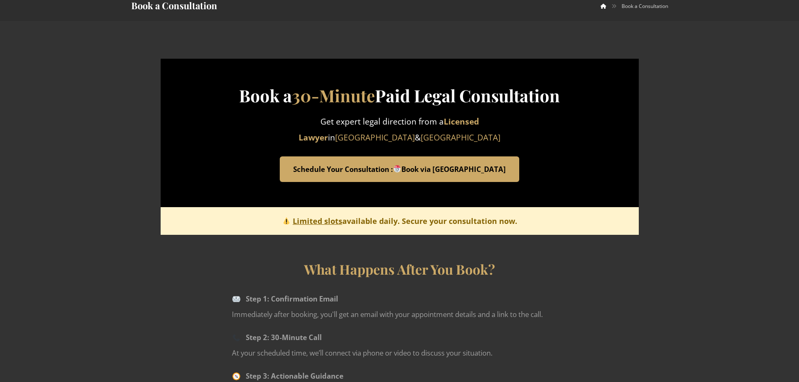 The width and height of the screenshot is (799, 382). I want to click on strong: Step 1: Confirmation Email, so click(285, 299).